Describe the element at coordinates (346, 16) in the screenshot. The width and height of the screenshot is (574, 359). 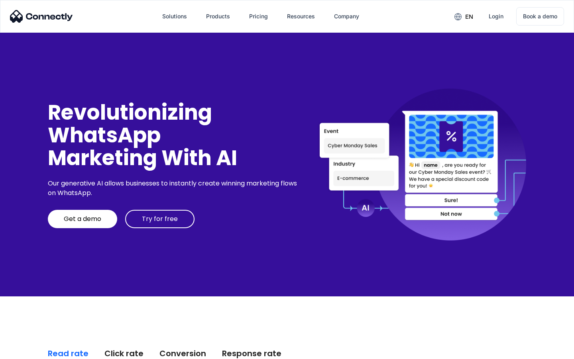
I see `div: Company` at that location.